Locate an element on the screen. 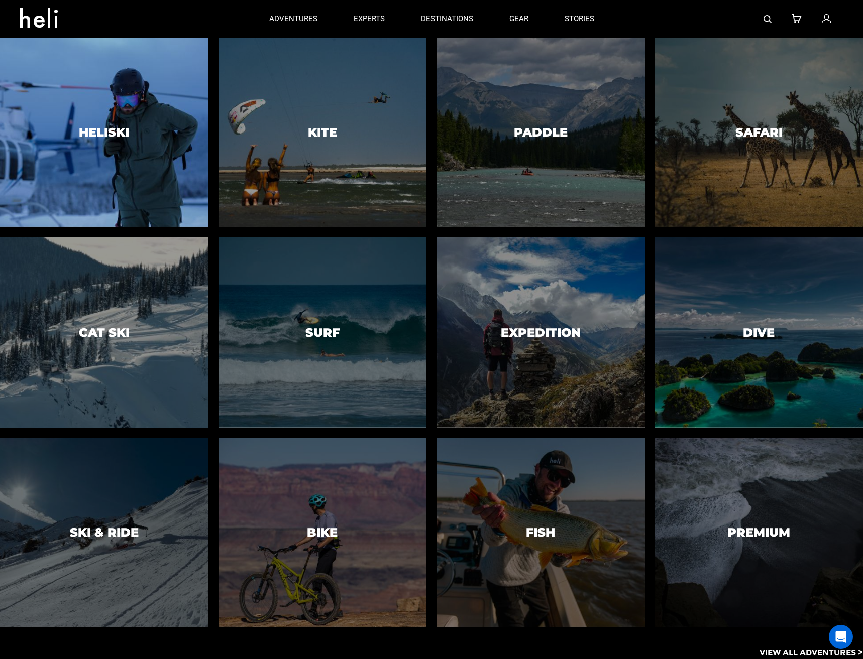  img: search-bar-icon.svg is located at coordinates (767, 19).